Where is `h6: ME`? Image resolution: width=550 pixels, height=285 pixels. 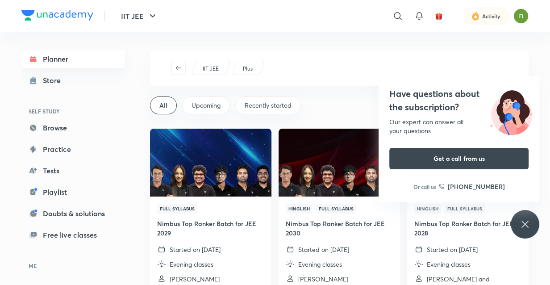
h6: ME is located at coordinates (73, 266).